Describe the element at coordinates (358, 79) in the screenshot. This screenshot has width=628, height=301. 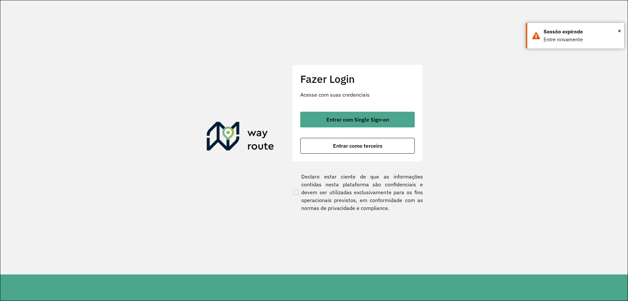
I see `h2: Fazer Login` at that location.